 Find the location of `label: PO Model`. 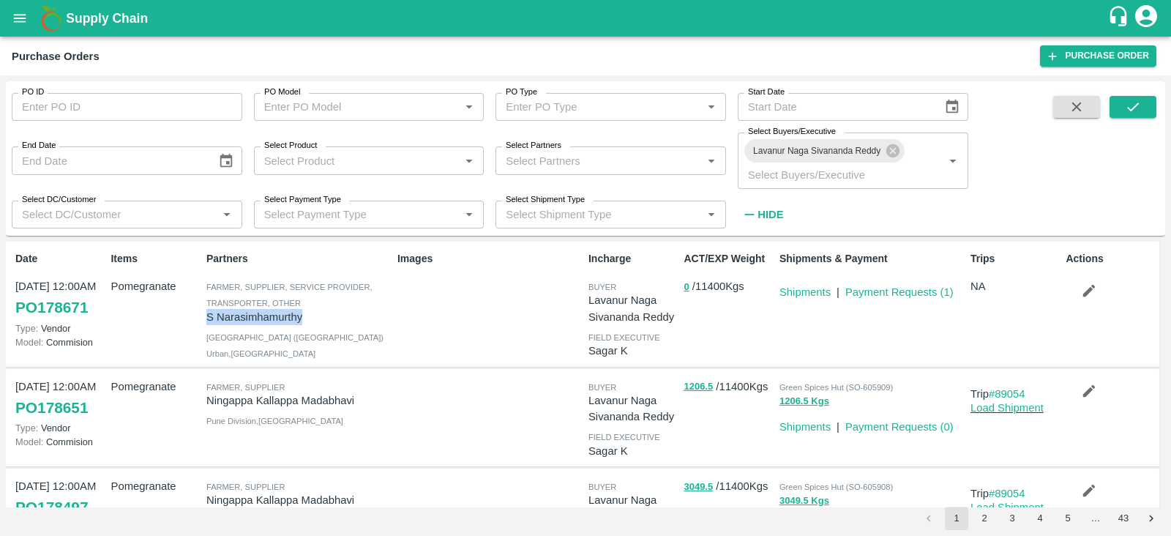

label: PO Model is located at coordinates (282, 92).